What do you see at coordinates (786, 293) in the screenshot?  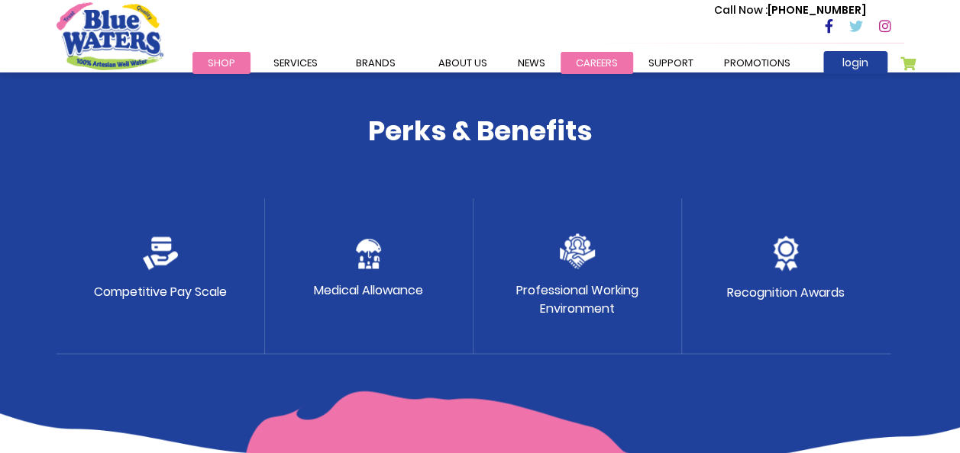 I see `p: Recognition Awards` at bounding box center [786, 293].